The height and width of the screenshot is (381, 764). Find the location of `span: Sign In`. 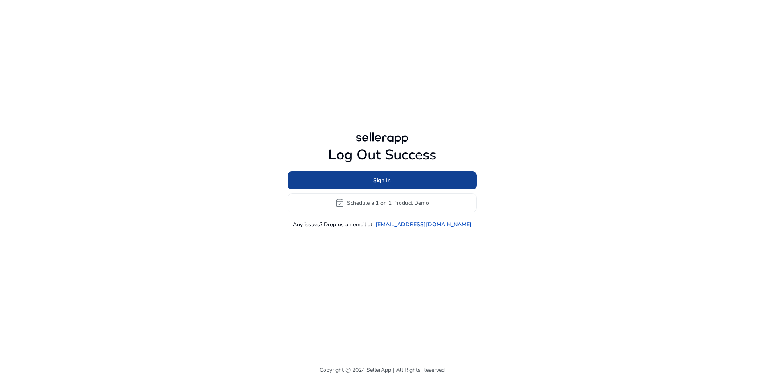

span: Sign In is located at coordinates (382, 180).